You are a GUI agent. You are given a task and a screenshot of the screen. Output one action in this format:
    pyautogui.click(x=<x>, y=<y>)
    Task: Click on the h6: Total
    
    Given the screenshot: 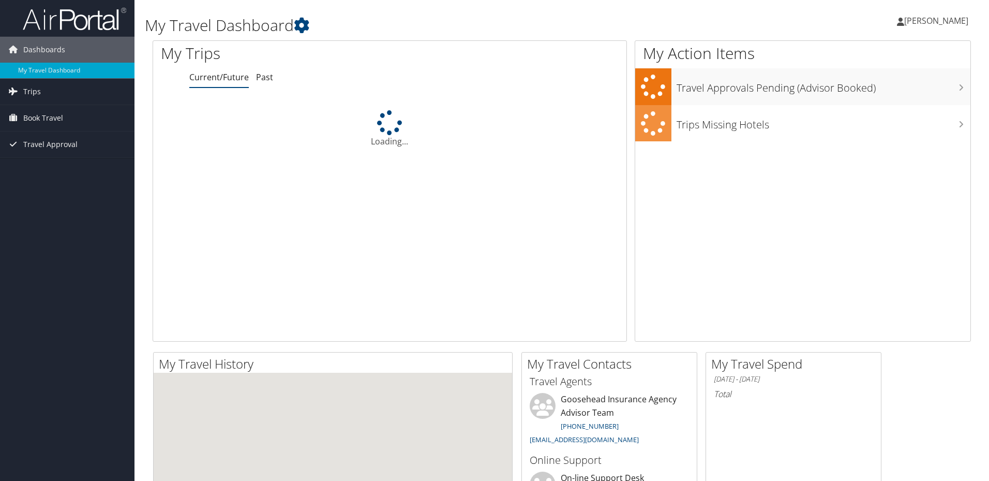 What is the action you would take?
    pyautogui.click(x=794, y=394)
    